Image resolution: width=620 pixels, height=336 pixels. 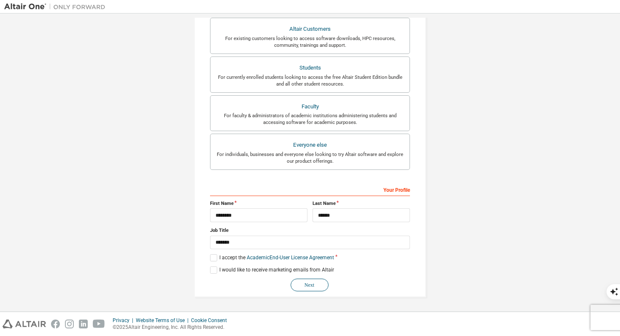 I want to click on a: Academic End-User License Agreement, so click(x=290, y=258).